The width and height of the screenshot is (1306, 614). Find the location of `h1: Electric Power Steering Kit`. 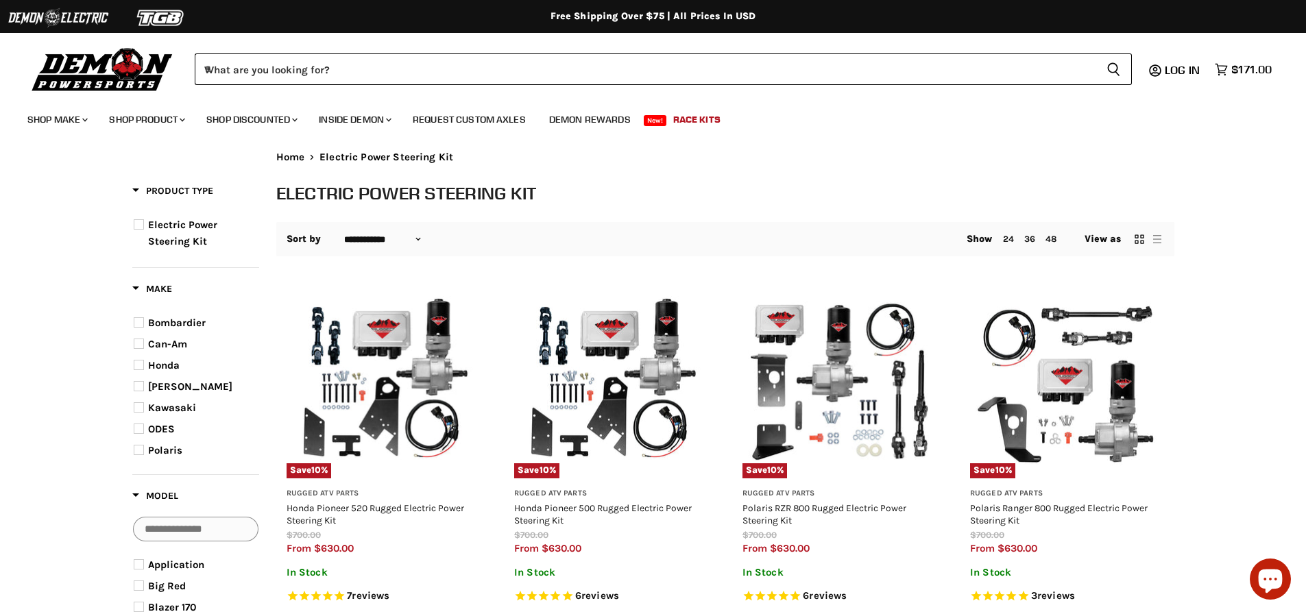

h1: Electric Power Steering Kit is located at coordinates (725, 193).